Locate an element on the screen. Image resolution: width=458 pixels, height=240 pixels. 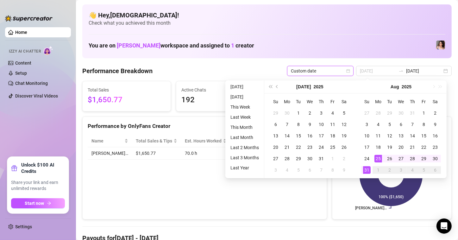
li: This Week is located at coordinates (245, 107).